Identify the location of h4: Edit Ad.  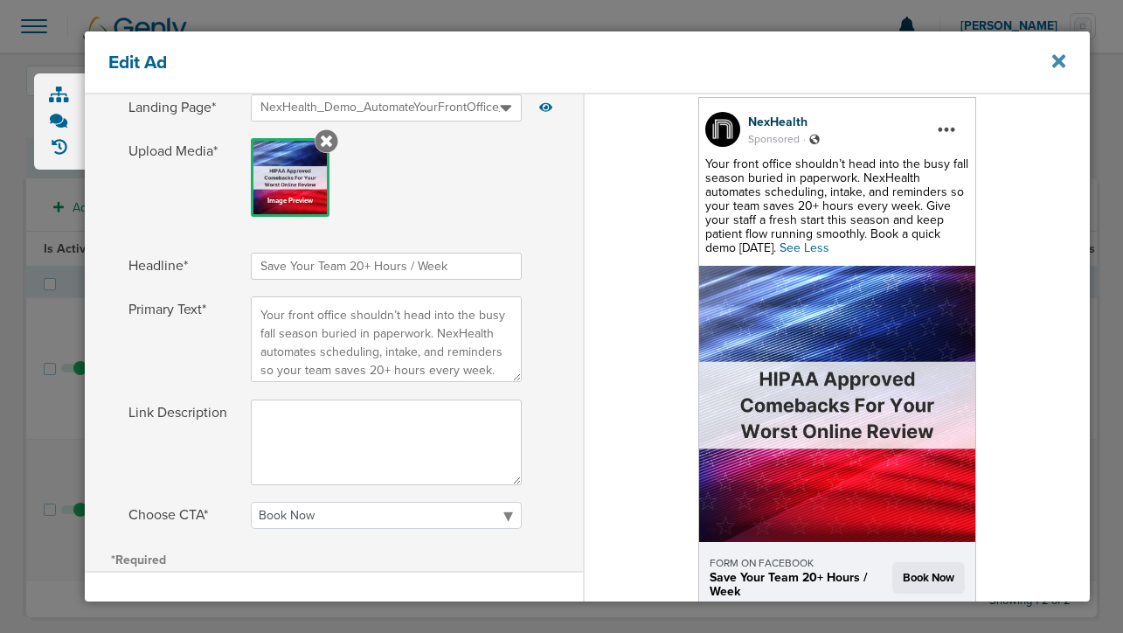
(539, 62).